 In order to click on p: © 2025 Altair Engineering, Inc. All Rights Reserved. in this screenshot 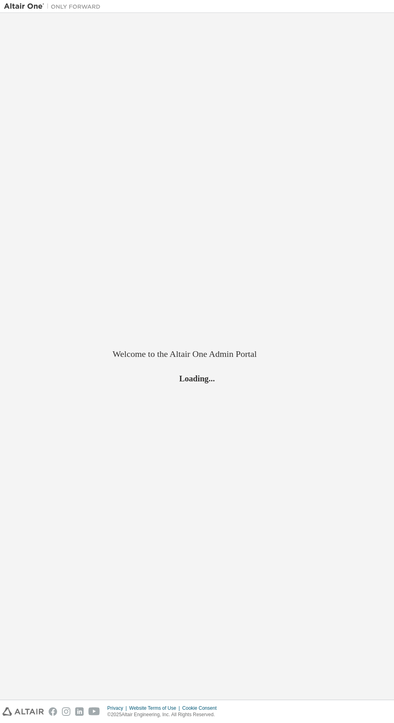, I will do `click(164, 715)`.